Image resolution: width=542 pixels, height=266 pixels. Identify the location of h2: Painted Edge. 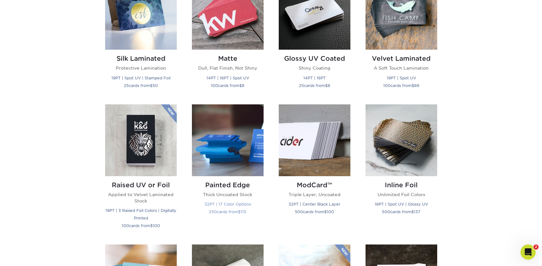
(228, 185).